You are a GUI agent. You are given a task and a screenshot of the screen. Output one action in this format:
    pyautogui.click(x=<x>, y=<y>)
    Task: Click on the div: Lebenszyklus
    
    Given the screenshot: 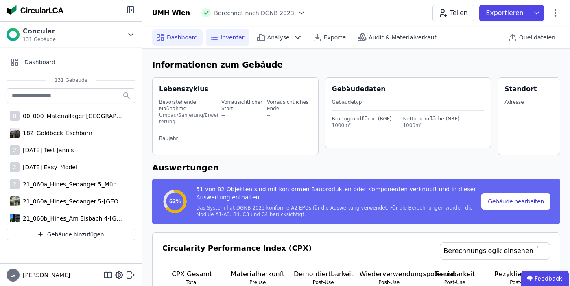 What is the action you would take?
    pyautogui.click(x=183, y=89)
    